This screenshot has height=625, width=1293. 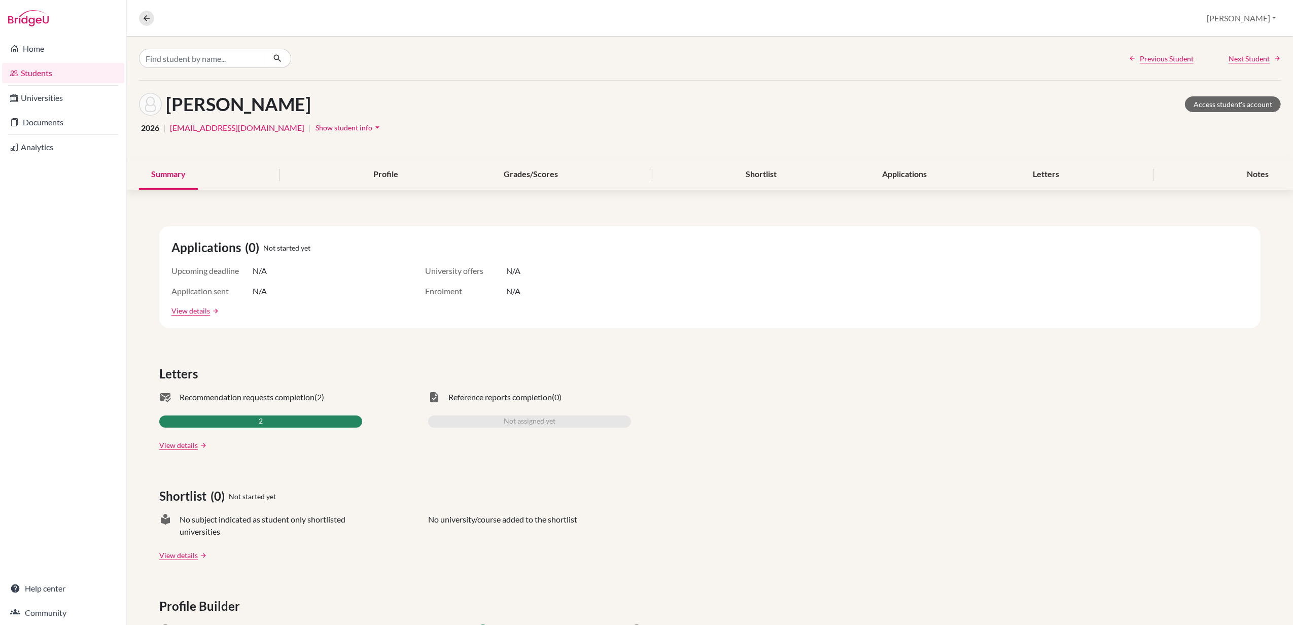 I want to click on p: No university/course added to the shortlist, so click(x=503, y=526).